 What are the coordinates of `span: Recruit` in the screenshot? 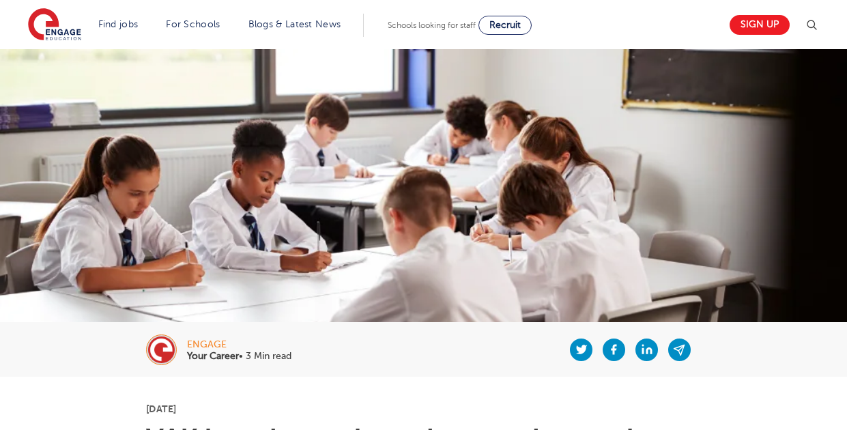 It's located at (505, 25).